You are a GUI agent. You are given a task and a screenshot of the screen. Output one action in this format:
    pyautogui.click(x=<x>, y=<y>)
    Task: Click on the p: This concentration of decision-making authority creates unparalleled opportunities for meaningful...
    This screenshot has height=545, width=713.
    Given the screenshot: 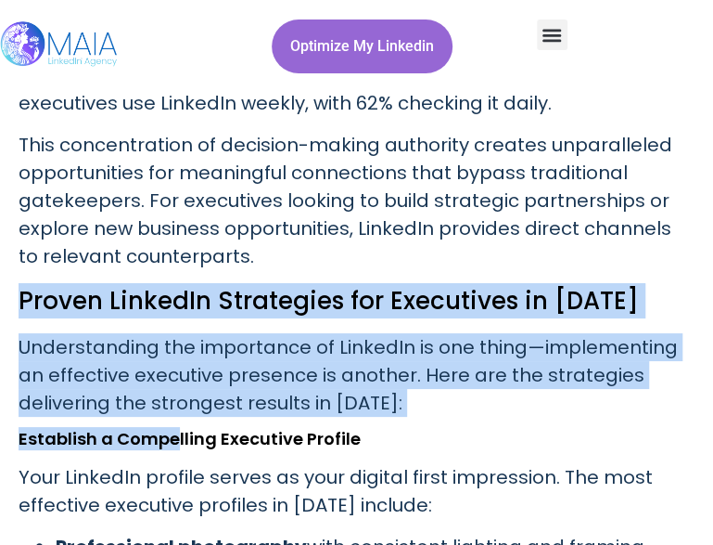 What is the action you would take?
    pyautogui.click(x=356, y=200)
    